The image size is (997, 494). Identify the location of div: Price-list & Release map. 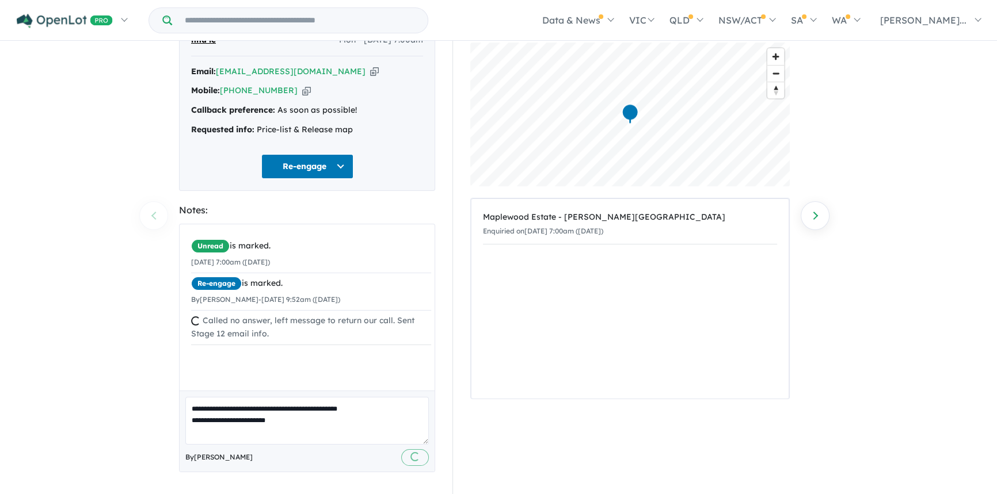
(307, 130).